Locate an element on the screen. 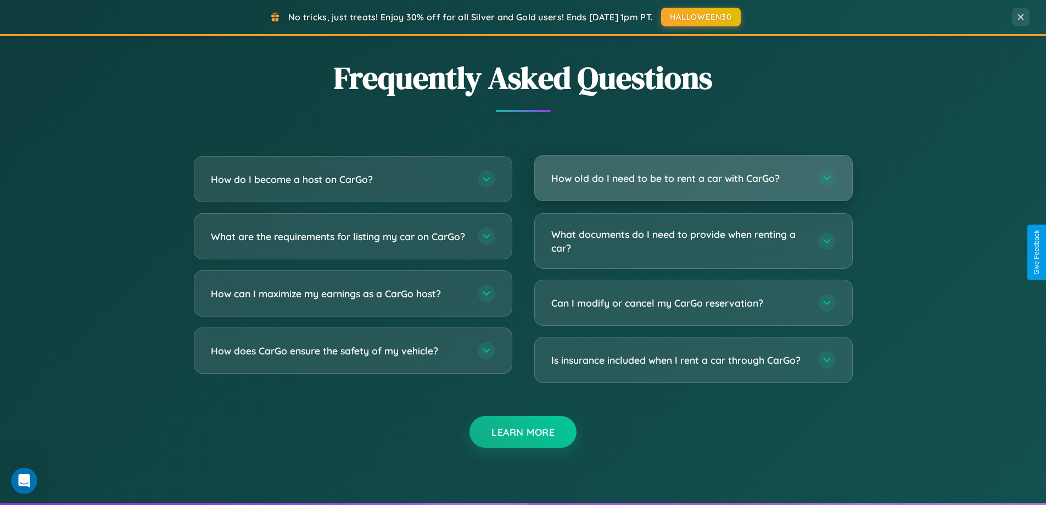 This screenshot has height=505, width=1046. button: Learn More is located at coordinates (523, 432).